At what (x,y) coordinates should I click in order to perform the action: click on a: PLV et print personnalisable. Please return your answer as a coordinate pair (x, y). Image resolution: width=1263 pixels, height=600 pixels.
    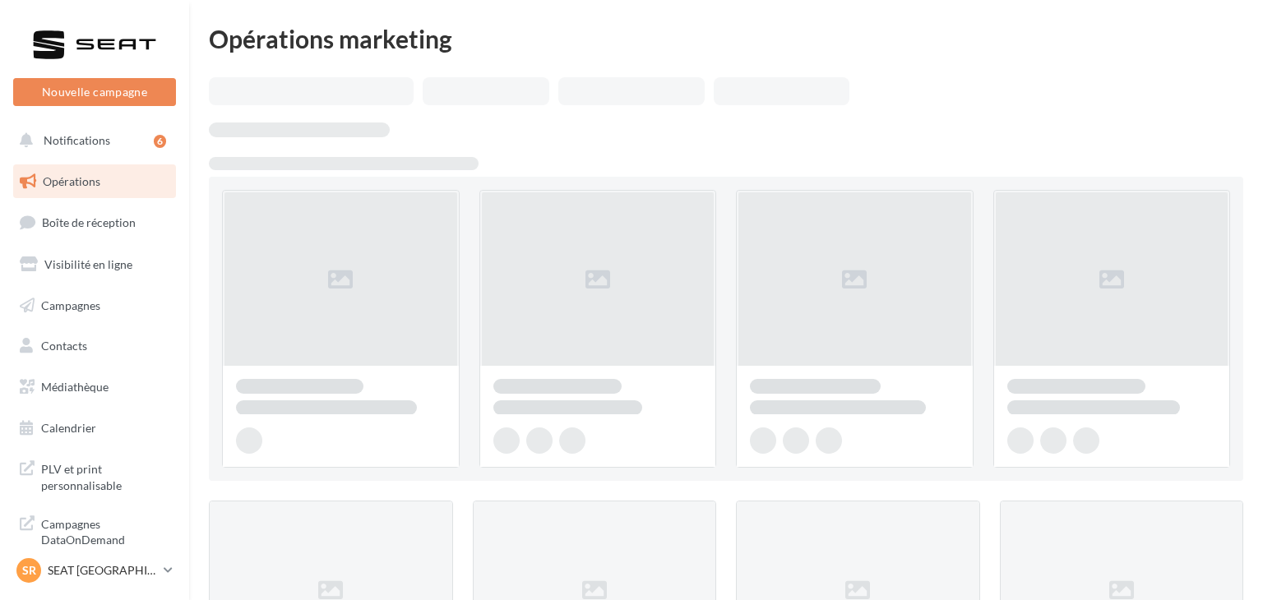
    Looking at the image, I should click on (95, 475).